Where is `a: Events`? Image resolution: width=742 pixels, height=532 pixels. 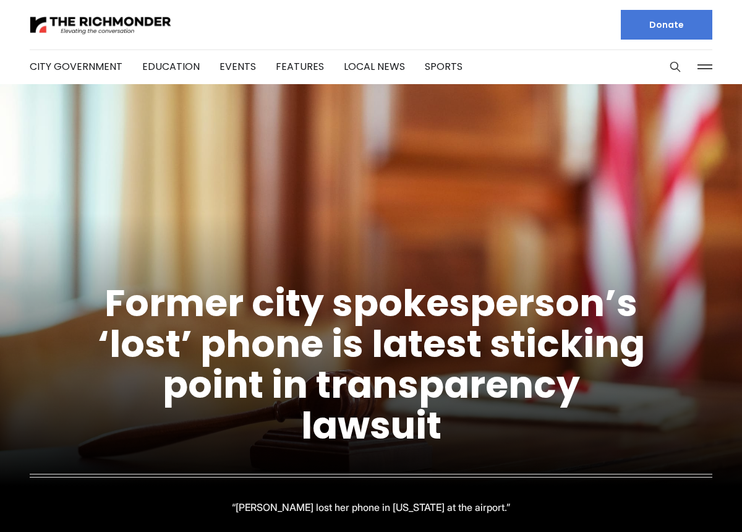 a: Events is located at coordinates (238, 66).